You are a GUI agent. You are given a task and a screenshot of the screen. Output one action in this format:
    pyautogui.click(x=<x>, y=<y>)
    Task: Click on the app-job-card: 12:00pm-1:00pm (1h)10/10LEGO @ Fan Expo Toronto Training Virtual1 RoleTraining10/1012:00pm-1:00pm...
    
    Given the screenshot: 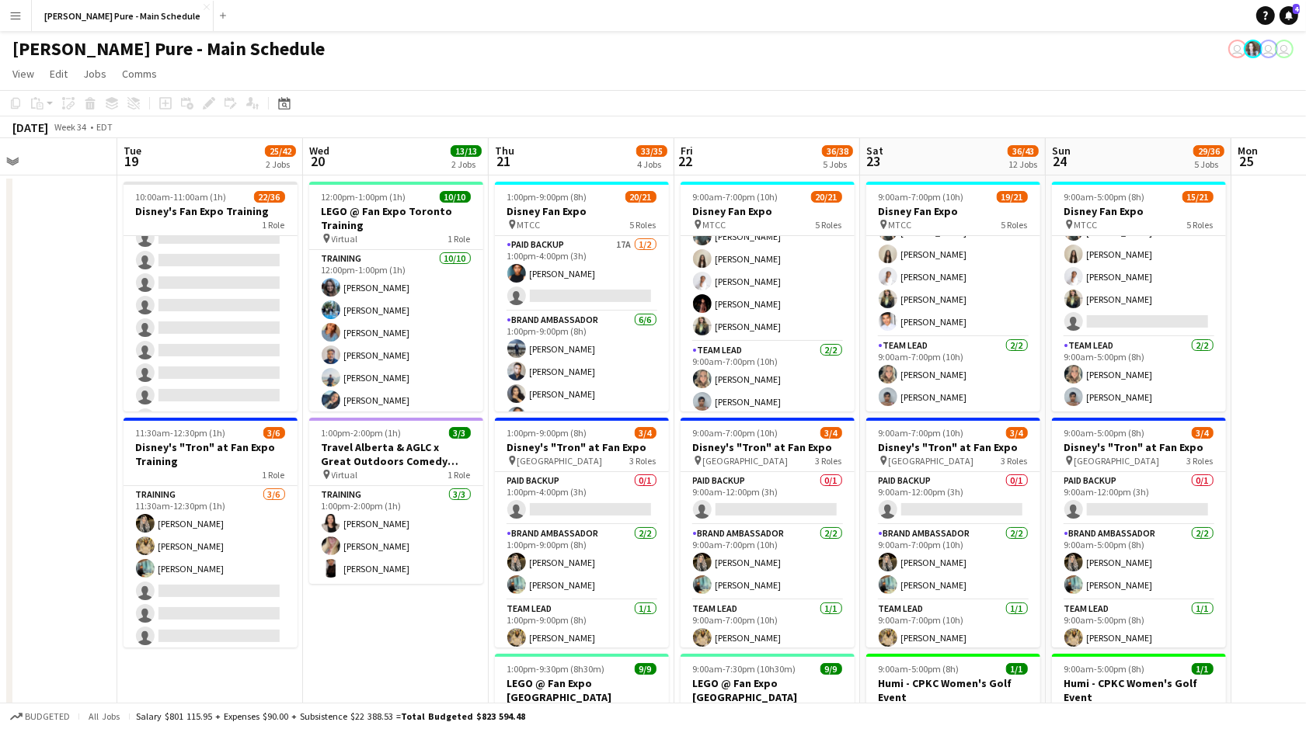 What is the action you would take?
    pyautogui.click(x=396, y=297)
    